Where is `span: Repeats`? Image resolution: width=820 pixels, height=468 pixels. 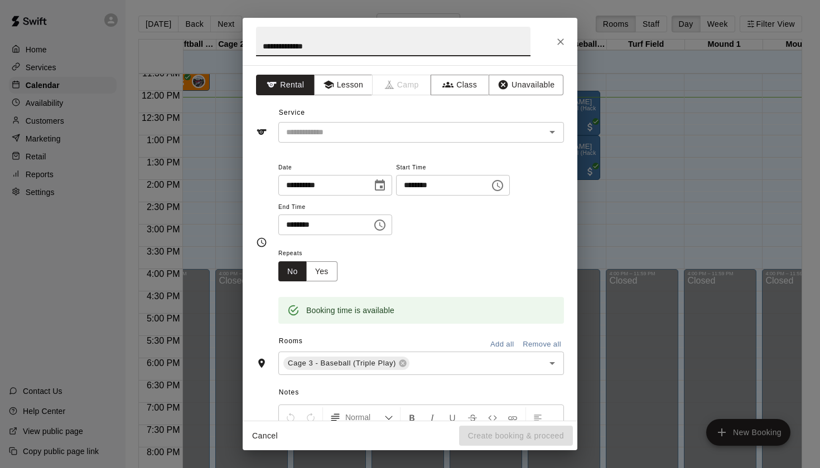
span: Repeats is located at coordinates (312, 254).